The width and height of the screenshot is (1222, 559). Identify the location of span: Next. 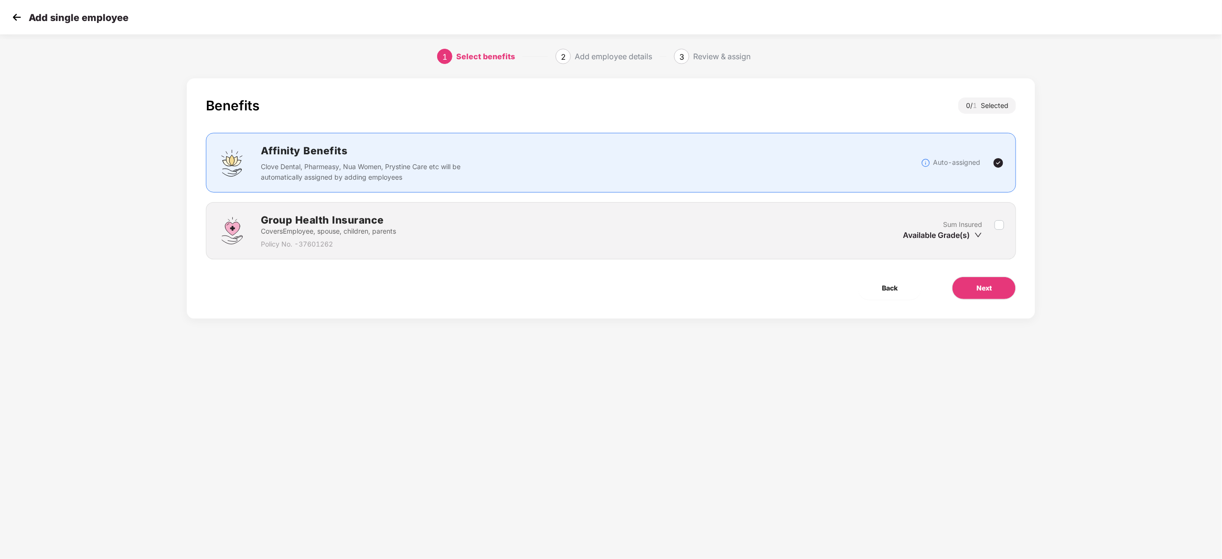
(984, 288).